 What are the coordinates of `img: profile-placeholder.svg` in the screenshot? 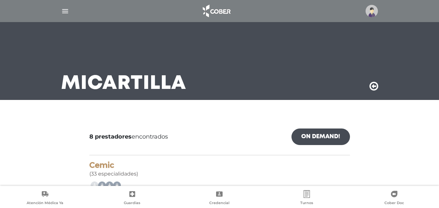 It's located at (372, 11).